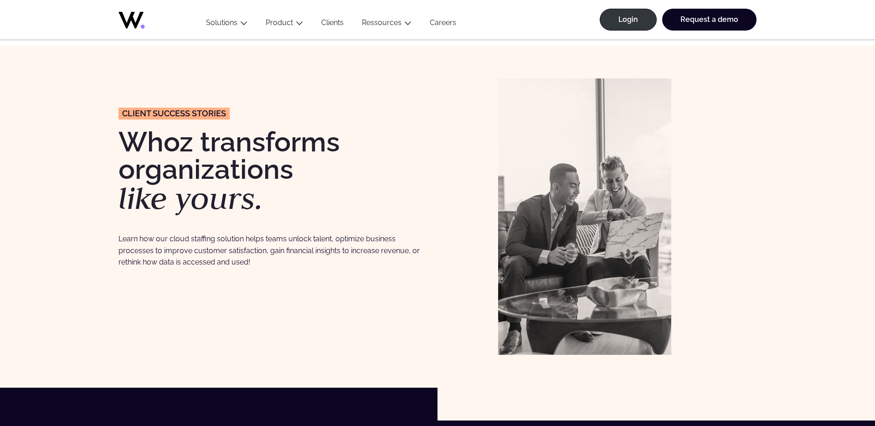  What do you see at coordinates (279, 22) in the screenshot?
I see `a: Product` at bounding box center [279, 22].